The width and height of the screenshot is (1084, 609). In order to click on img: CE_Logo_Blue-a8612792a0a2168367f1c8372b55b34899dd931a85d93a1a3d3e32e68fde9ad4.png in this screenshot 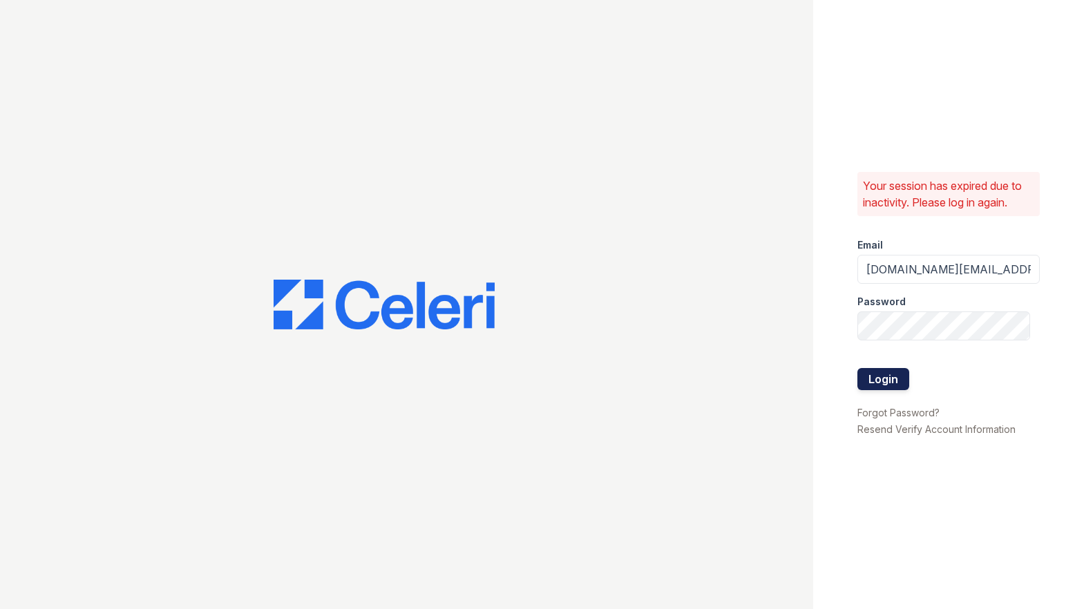, I will do `click(384, 305)`.